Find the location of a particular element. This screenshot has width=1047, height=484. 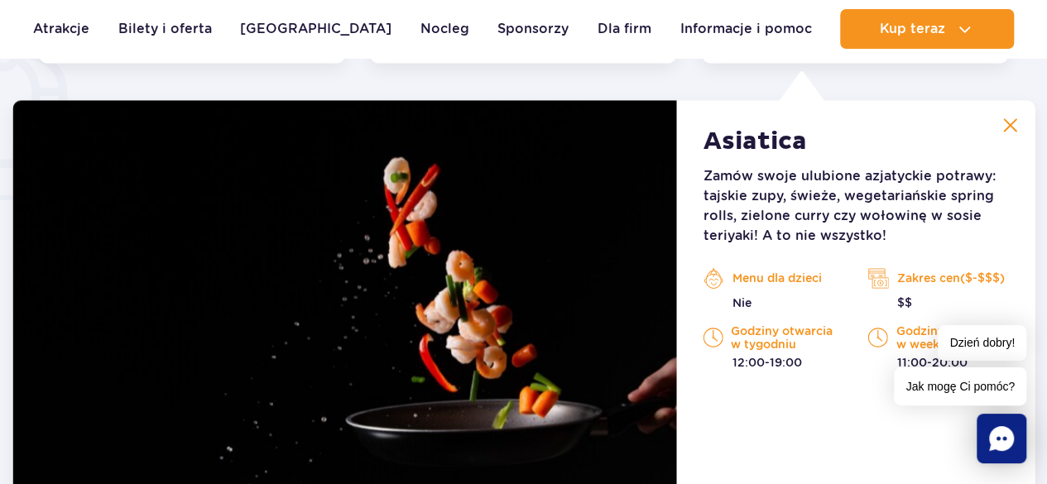

p: Zamów swoje ulubione azjatyckie potrawy: tajskie zupy, świeże, wegetariańskie spring rolls, zielo... is located at coordinates (856, 206).